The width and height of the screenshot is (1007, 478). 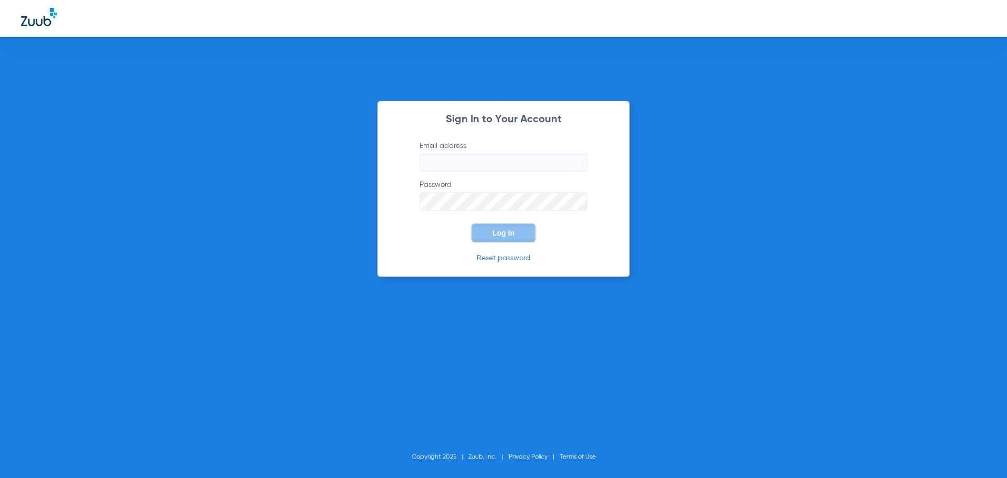 What do you see at coordinates (440, 457) in the screenshot?
I see `li: Copyright 2025` at bounding box center [440, 457].